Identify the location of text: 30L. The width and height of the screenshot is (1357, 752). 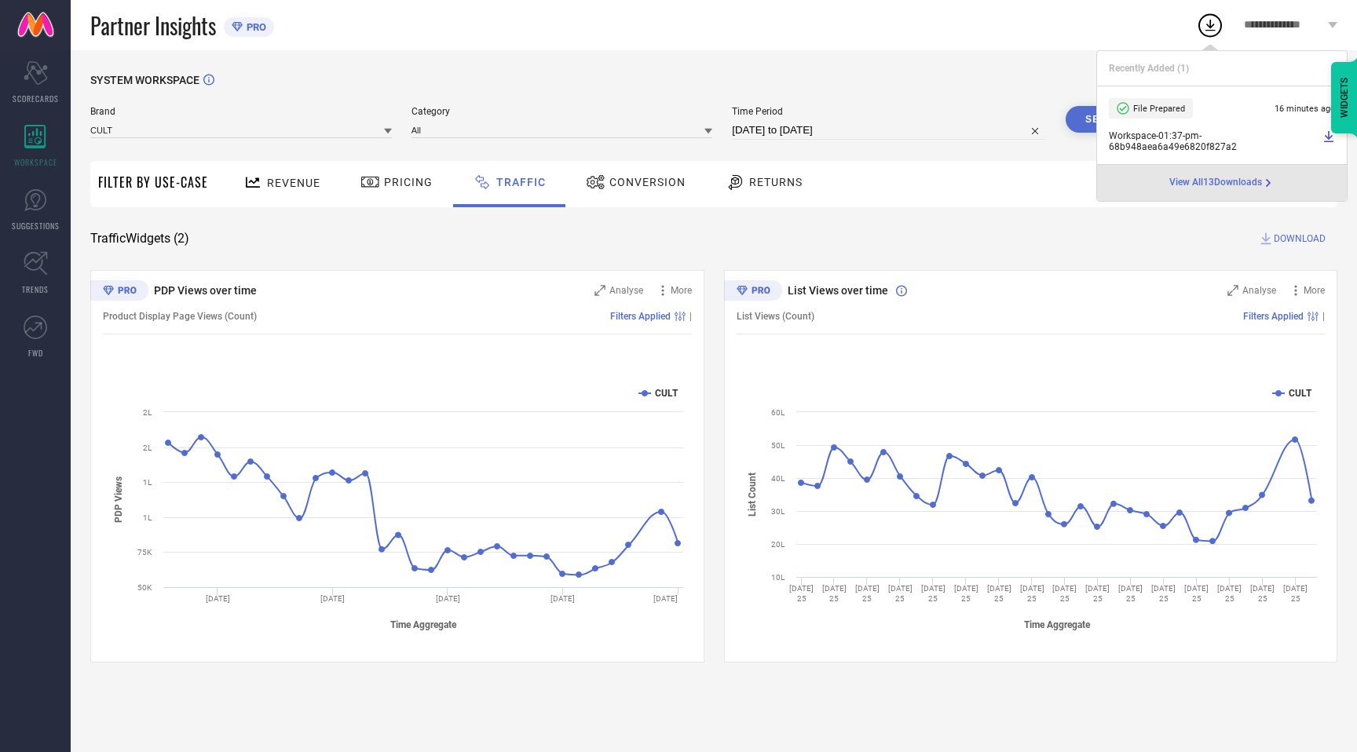
(778, 511).